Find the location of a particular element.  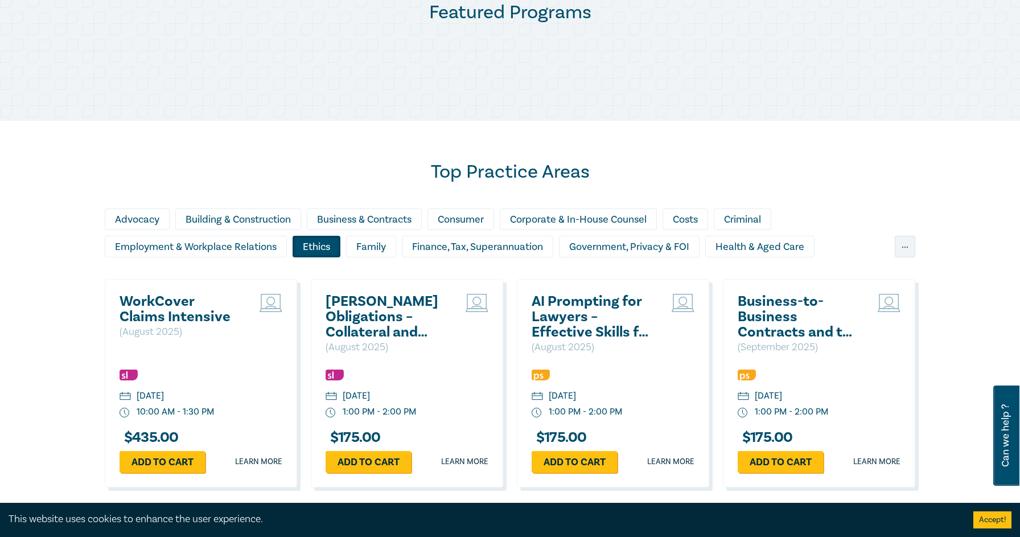

div: Criminal is located at coordinates (742, 219).